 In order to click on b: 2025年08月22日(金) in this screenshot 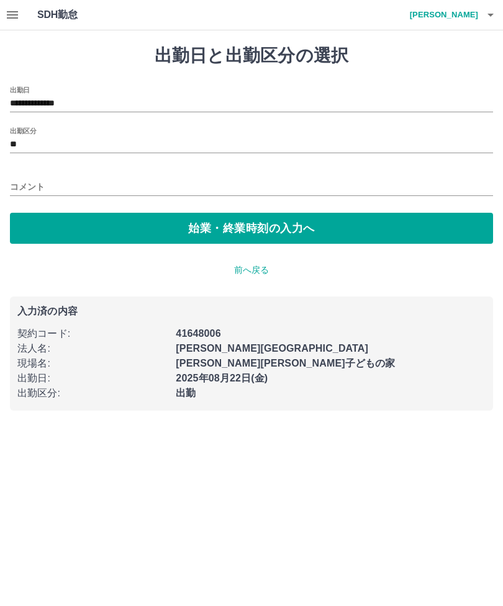, I will do `click(222, 378)`.